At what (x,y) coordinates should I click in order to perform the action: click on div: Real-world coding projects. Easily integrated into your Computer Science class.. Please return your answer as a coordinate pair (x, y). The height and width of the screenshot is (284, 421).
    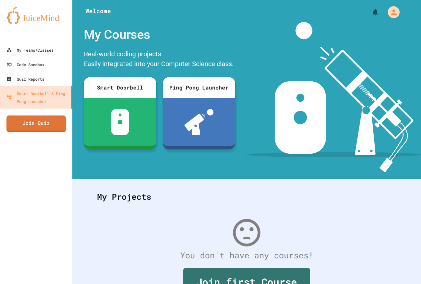
    Looking at the image, I should click on (160, 60).